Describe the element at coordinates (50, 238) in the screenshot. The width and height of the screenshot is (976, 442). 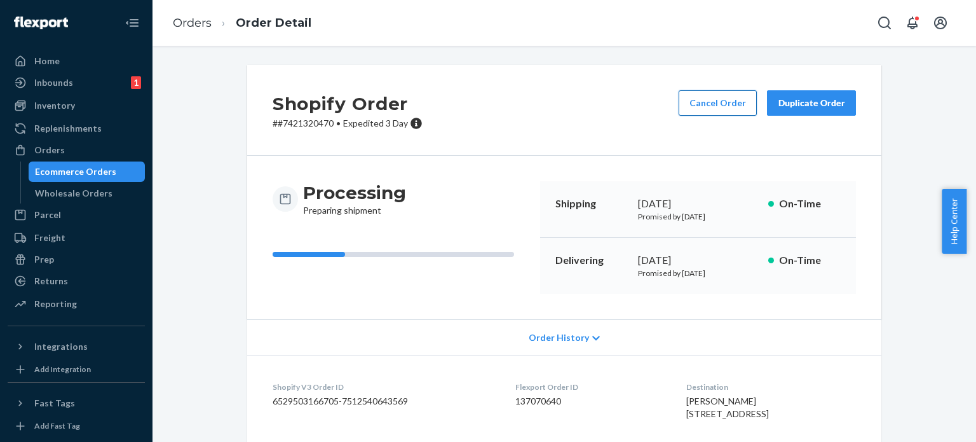
I see `div: Freight` at that location.